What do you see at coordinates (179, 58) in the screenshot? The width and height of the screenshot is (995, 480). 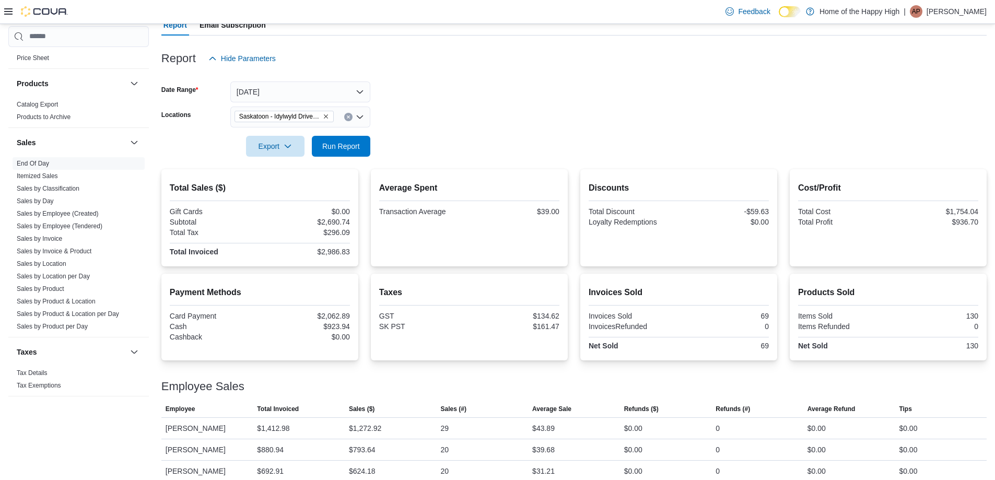 I see `h3: Report` at bounding box center [179, 58].